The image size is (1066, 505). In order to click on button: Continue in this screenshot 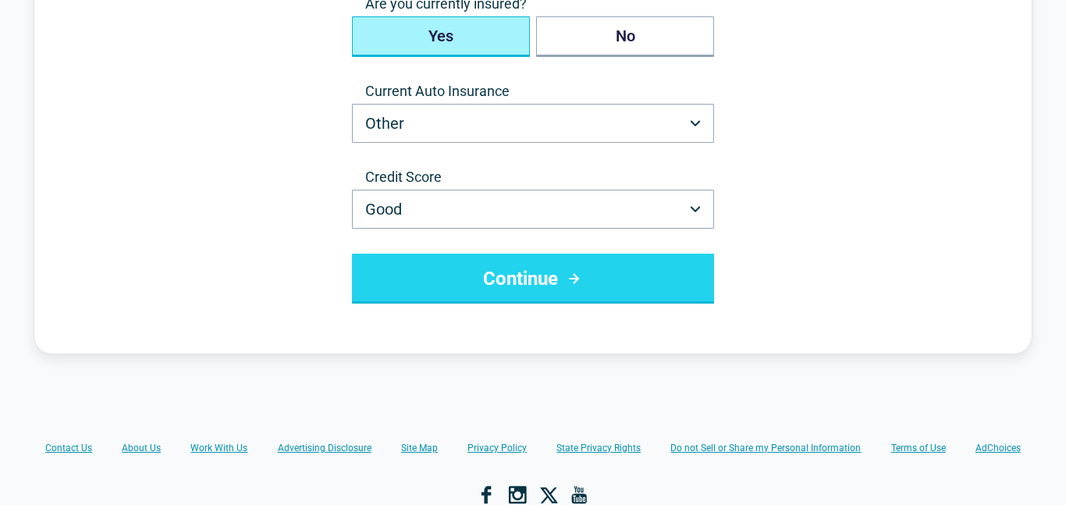, I will do `click(533, 279)`.